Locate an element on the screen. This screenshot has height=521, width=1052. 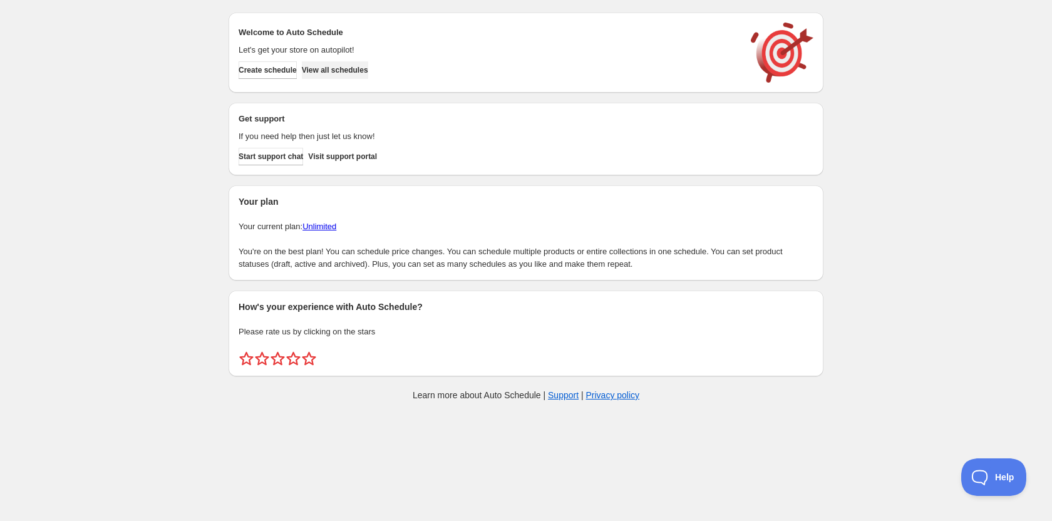
button: Create schedule is located at coordinates (267, 70).